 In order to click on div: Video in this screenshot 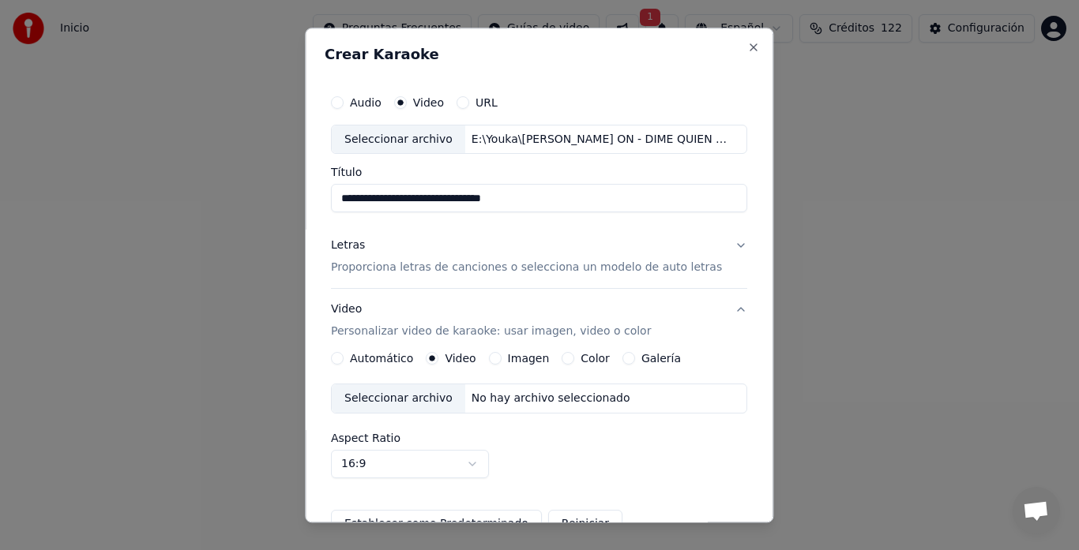, I will do `click(490, 321)`.